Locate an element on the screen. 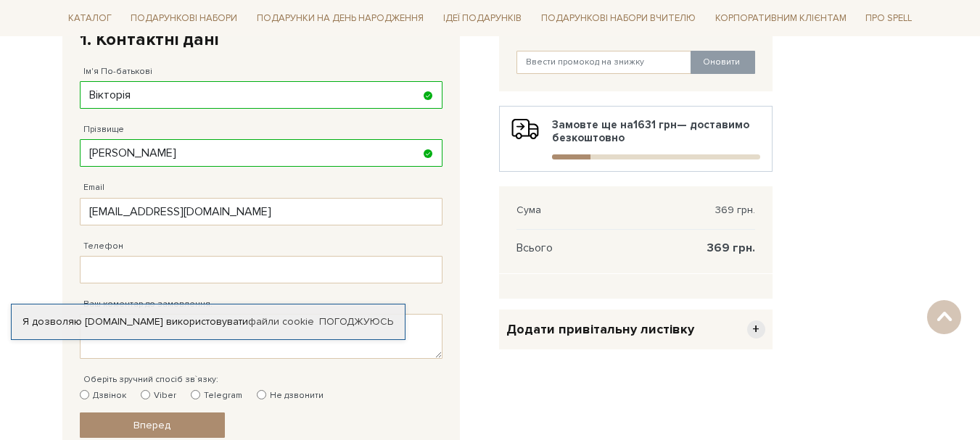 The height and width of the screenshot is (440, 980). a: Подарунки на День народження is located at coordinates (340, 18).